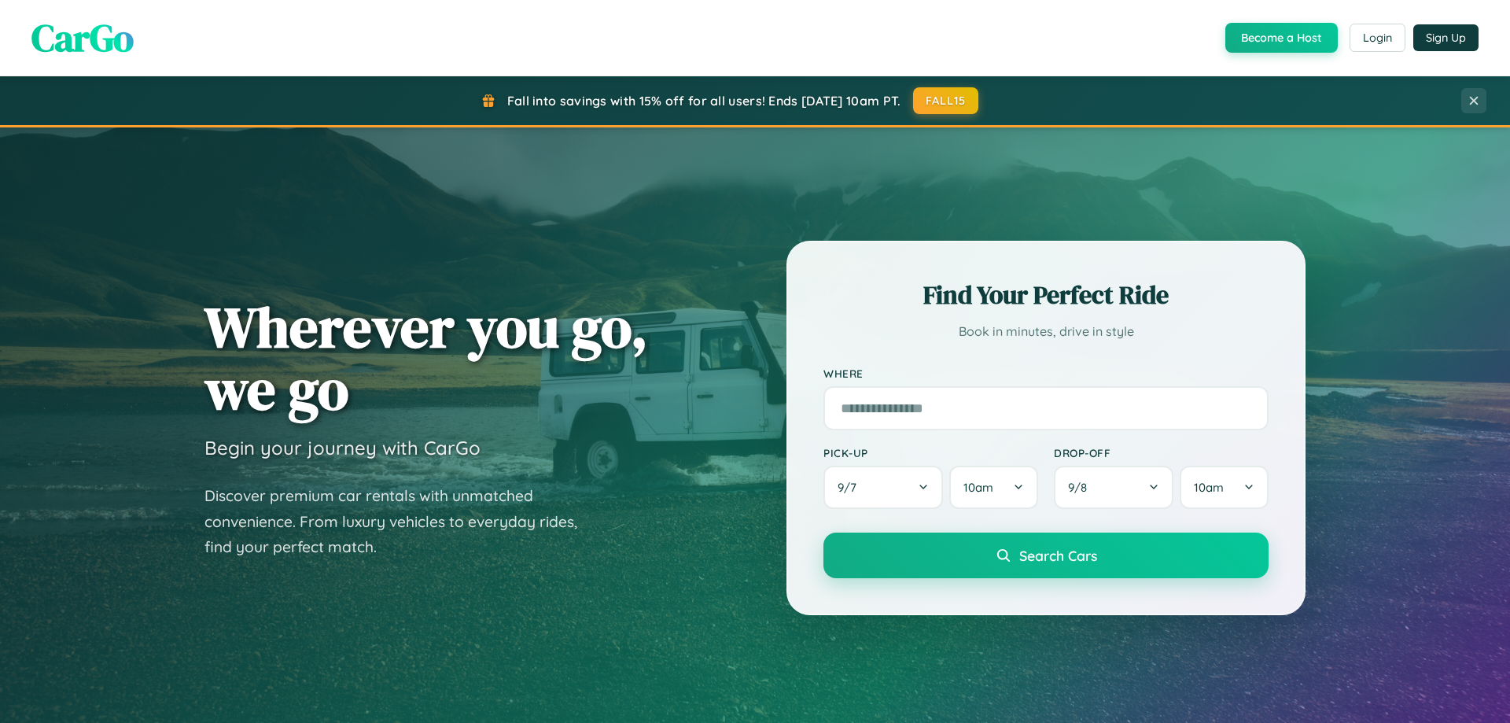 This screenshot has height=723, width=1510. I want to click on label: Pick-up, so click(930, 452).